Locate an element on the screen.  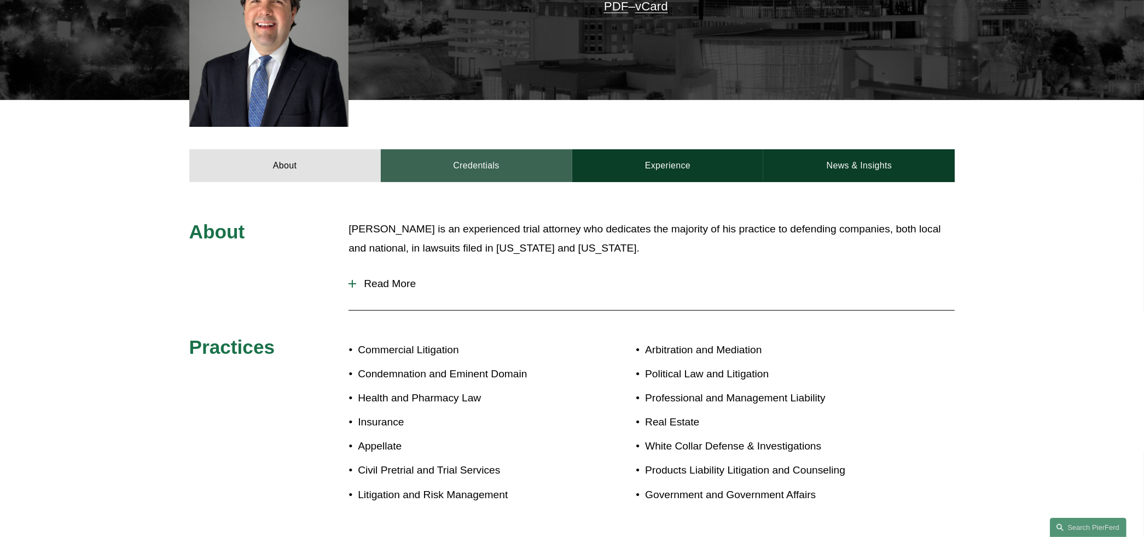
p: Civil Pretrial and Trial Services is located at coordinates (465, 471).